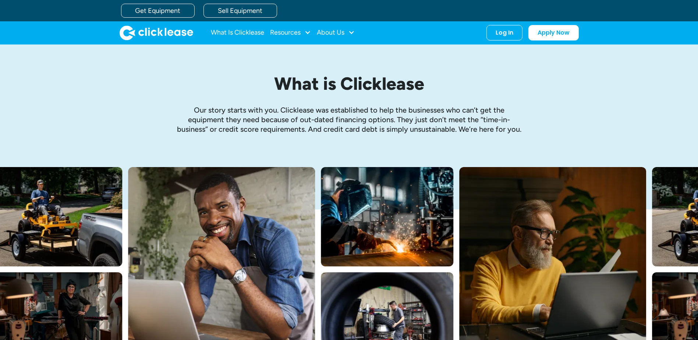  I want to click on div: Log In, so click(504, 33).